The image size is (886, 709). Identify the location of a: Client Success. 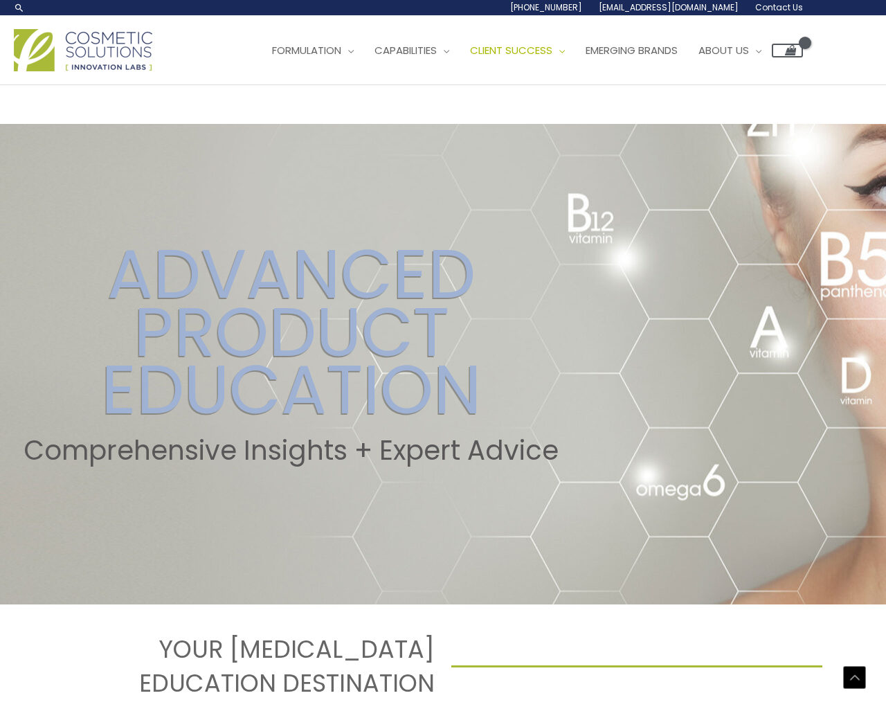
(517, 51).